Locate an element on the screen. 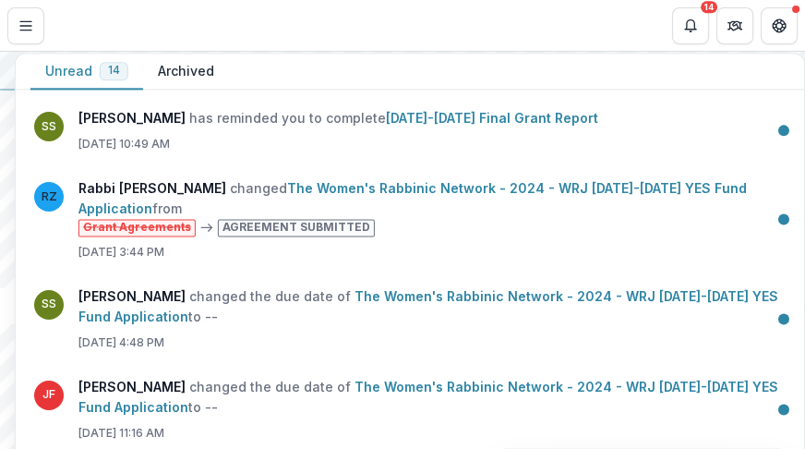 The image size is (805, 449). button: Notifications is located at coordinates (690, 26).